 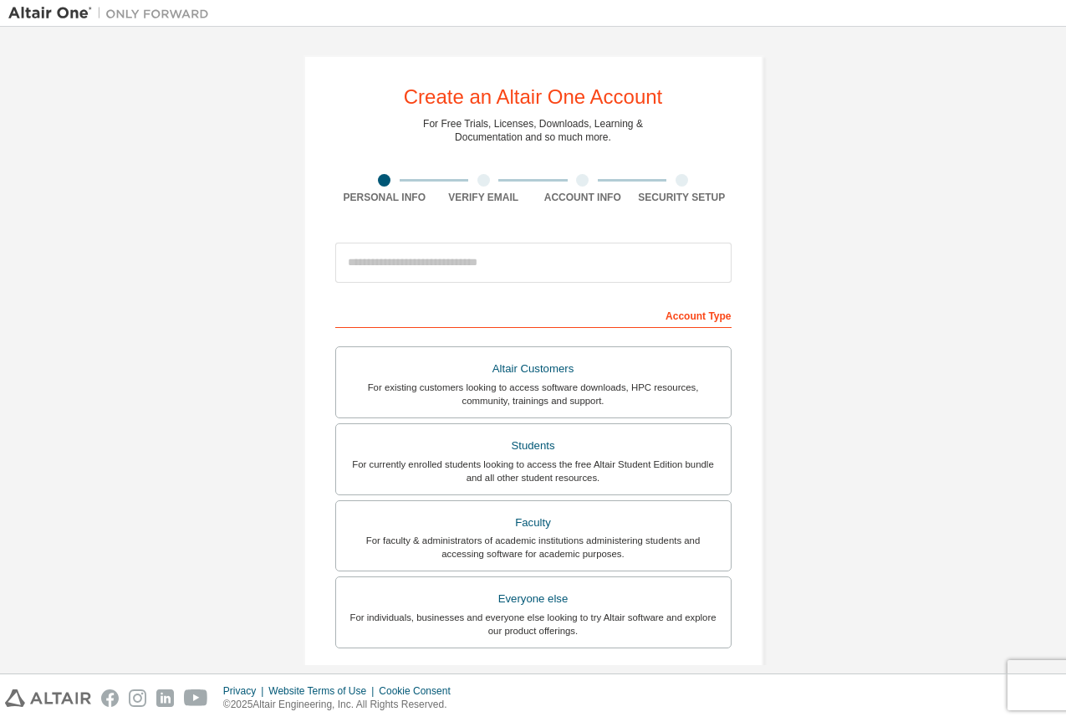 I want to click on img: Altair One, so click(x=113, y=13).